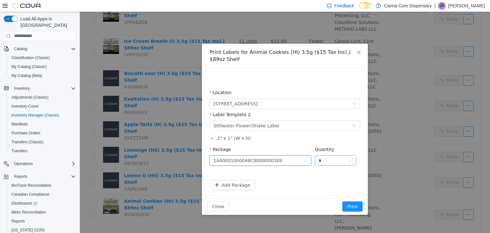 Image resolution: width=490 pixels, height=233 pixels. I want to click on button: Transfers (Classic), so click(42, 142).